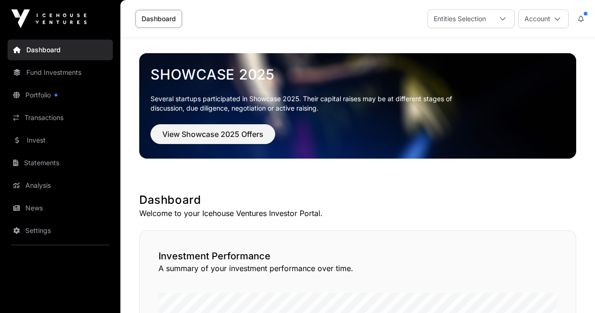 Image resolution: width=595 pixels, height=313 pixels. Describe the element at coordinates (213, 134) in the screenshot. I see `span: View Showcase 2025 Offers` at that location.